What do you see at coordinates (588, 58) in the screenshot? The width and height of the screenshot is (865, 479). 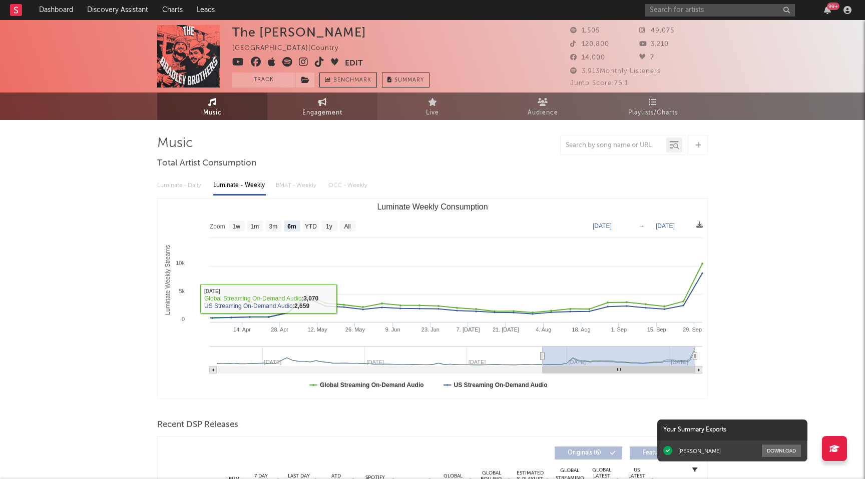 I see `span: 14,000` at bounding box center [588, 58].